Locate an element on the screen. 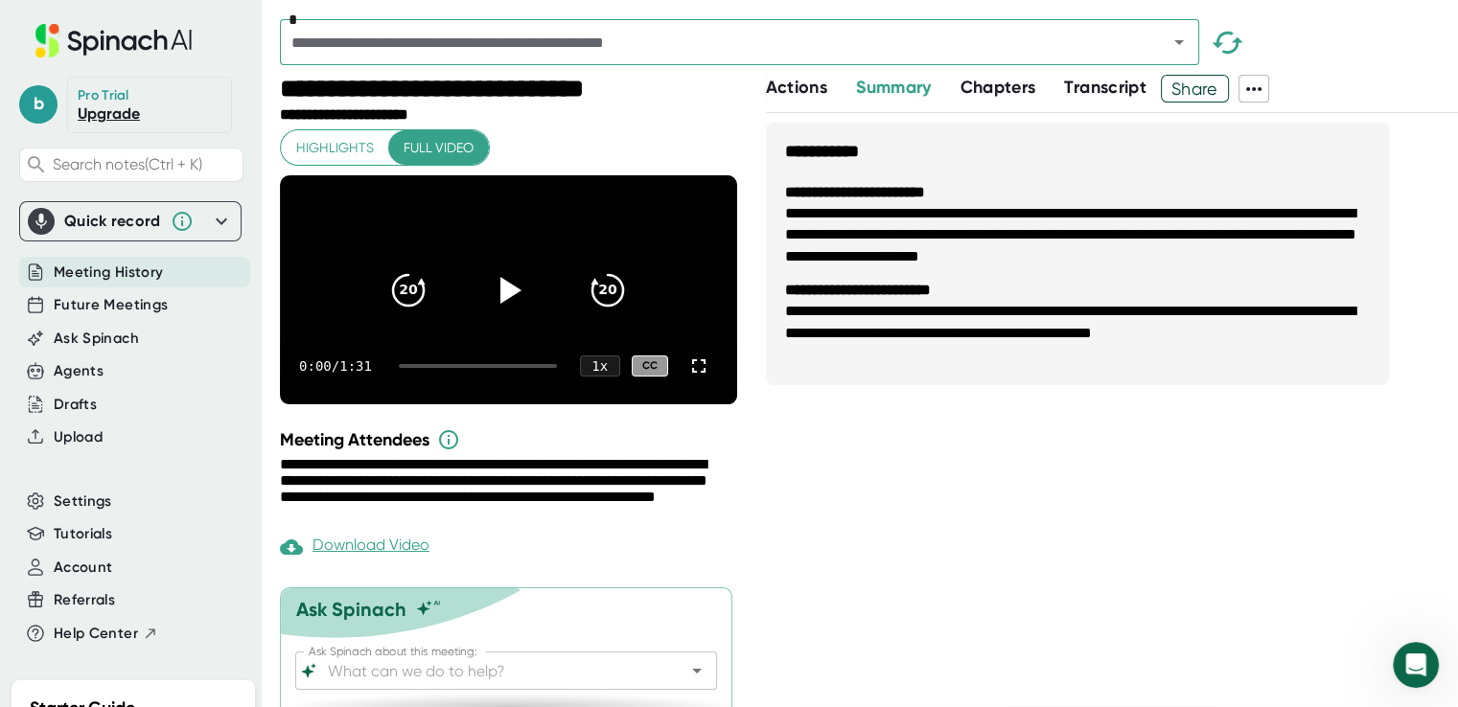 The image size is (1458, 707). button: Actions is located at coordinates (797, 87).